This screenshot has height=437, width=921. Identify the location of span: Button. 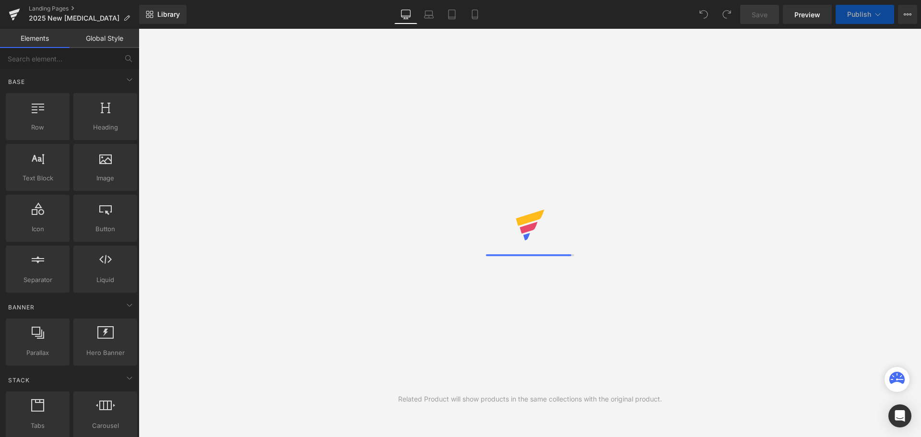
(105, 229).